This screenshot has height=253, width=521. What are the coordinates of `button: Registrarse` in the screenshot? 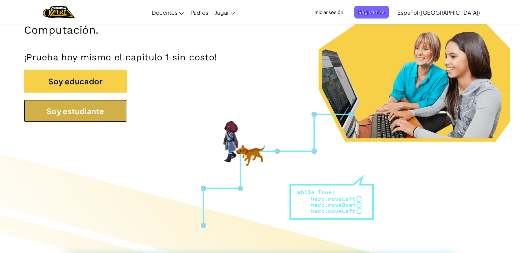 It's located at (371, 12).